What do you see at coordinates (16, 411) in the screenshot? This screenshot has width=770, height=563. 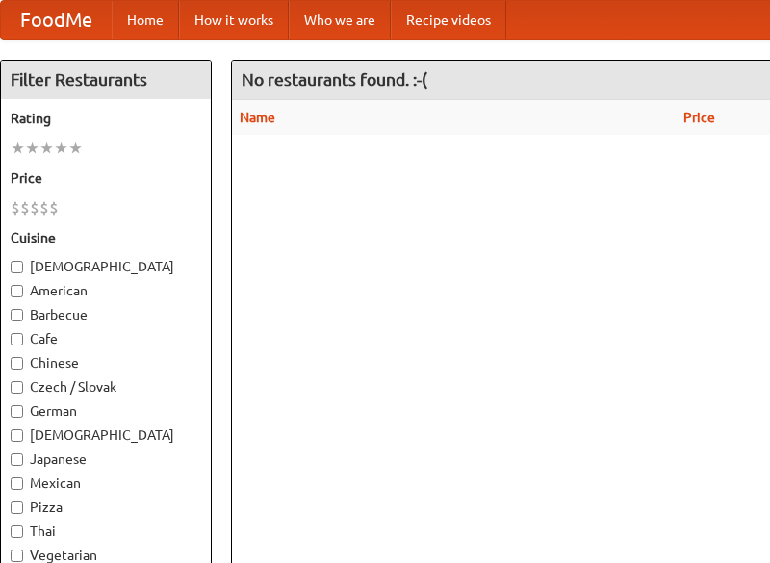 I see `input: German` at bounding box center [16, 411].